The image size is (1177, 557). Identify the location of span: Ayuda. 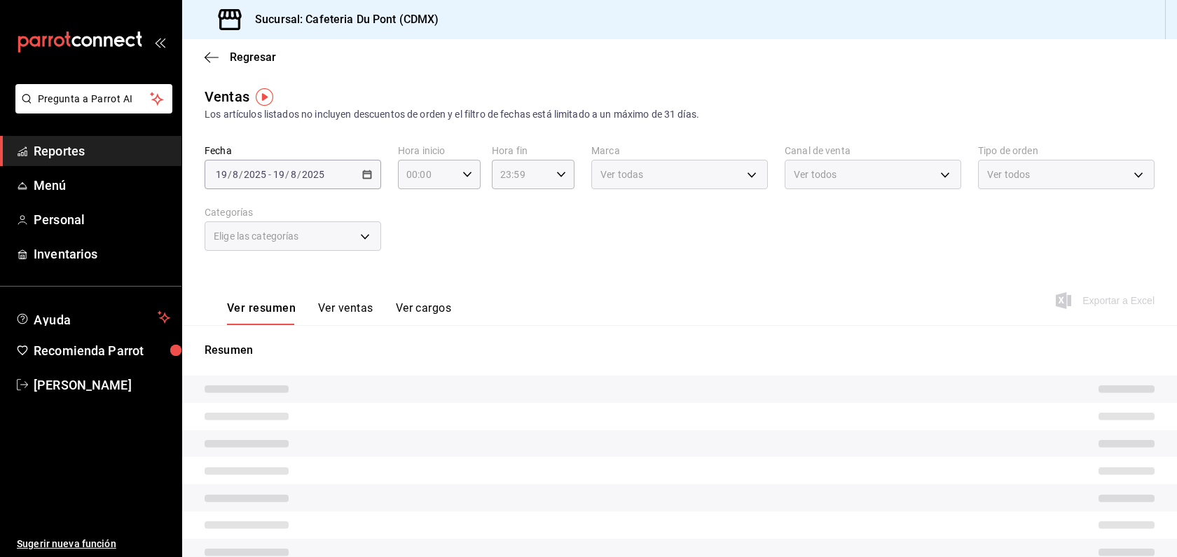
(92, 317).